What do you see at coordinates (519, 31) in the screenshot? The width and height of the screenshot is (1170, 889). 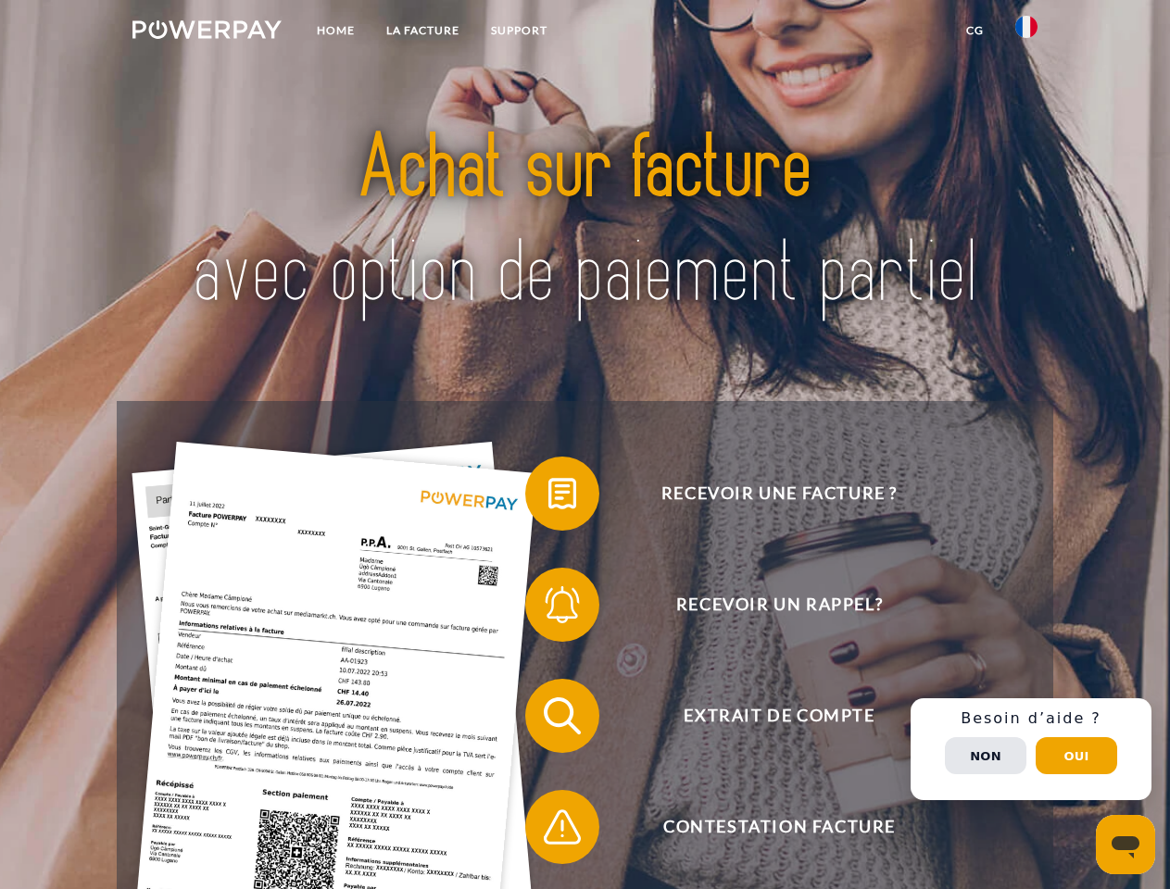 I see `a: Support` at bounding box center [519, 31].